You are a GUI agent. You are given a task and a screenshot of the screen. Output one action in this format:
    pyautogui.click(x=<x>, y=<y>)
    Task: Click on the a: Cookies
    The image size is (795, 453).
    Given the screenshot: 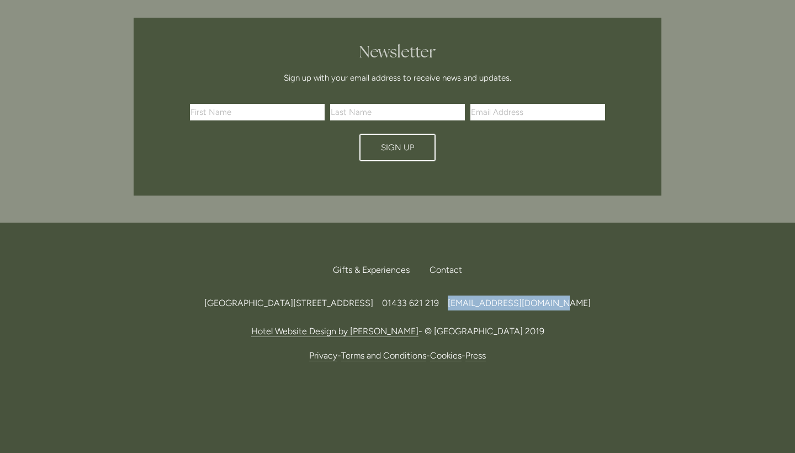 What is the action you would take?
    pyautogui.click(x=446, y=356)
    